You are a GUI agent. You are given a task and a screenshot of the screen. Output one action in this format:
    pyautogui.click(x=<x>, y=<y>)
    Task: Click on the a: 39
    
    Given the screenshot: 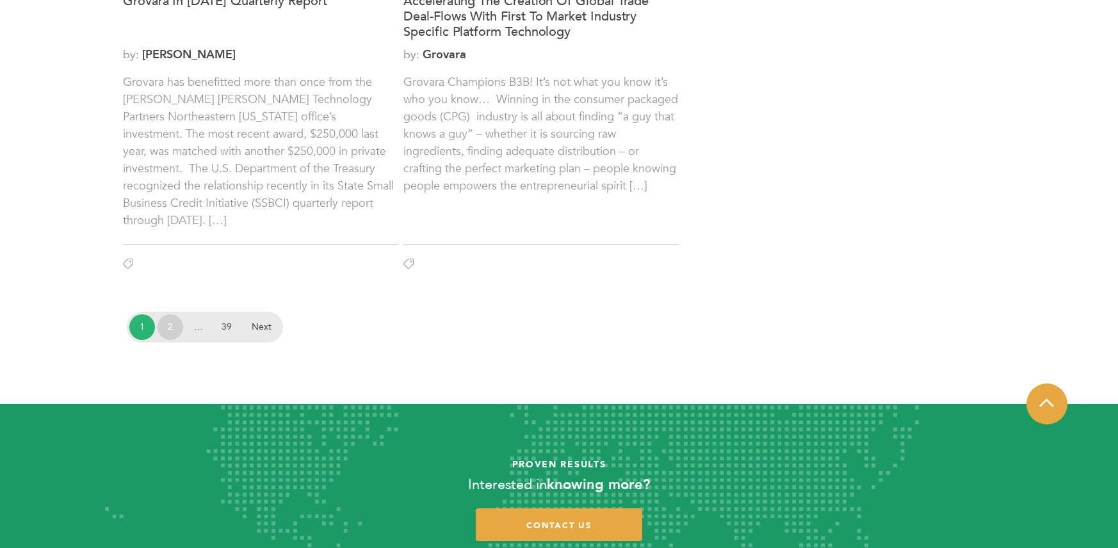 What is the action you would take?
    pyautogui.click(x=227, y=327)
    